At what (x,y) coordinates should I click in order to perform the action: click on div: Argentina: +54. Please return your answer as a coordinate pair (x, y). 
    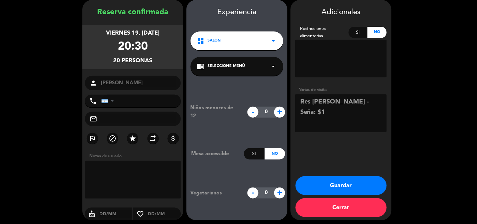
    Looking at the image, I should click on (109, 101).